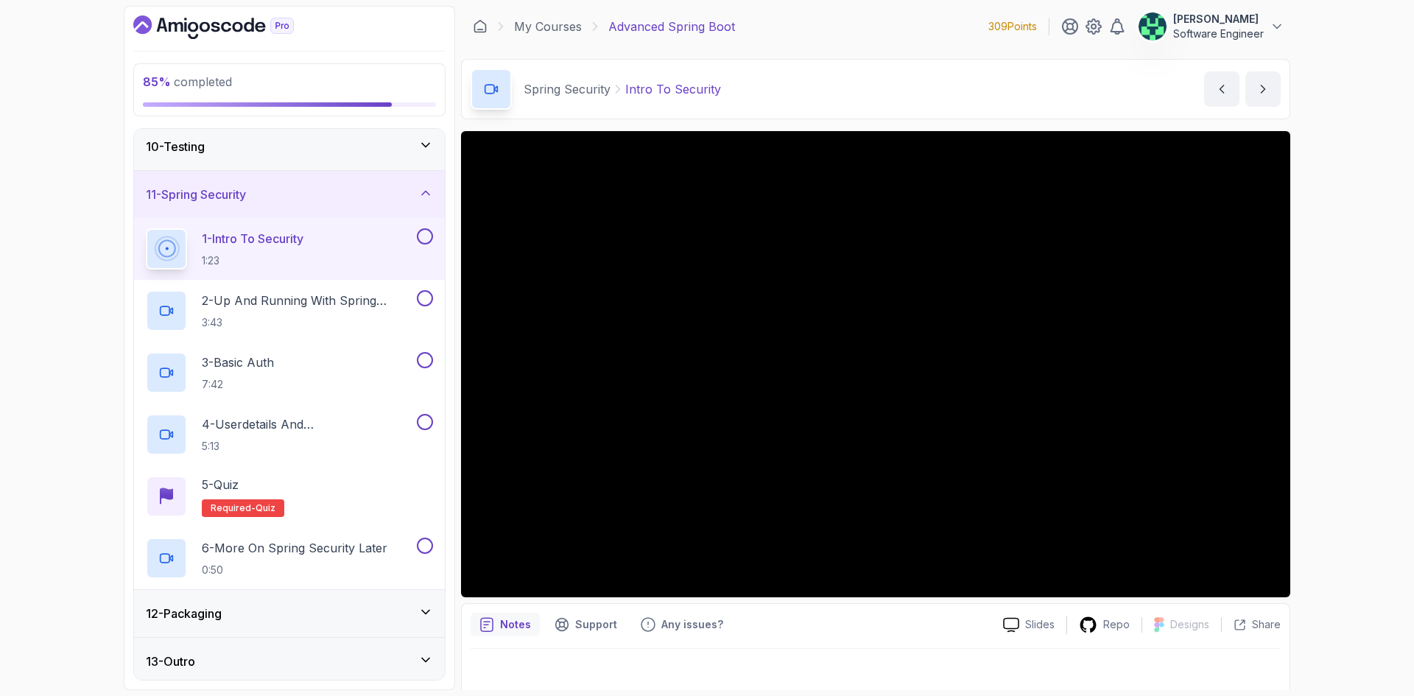 The height and width of the screenshot is (696, 1414). What do you see at coordinates (1013, 27) in the screenshot?
I see `p: 309 Points` at bounding box center [1013, 27].